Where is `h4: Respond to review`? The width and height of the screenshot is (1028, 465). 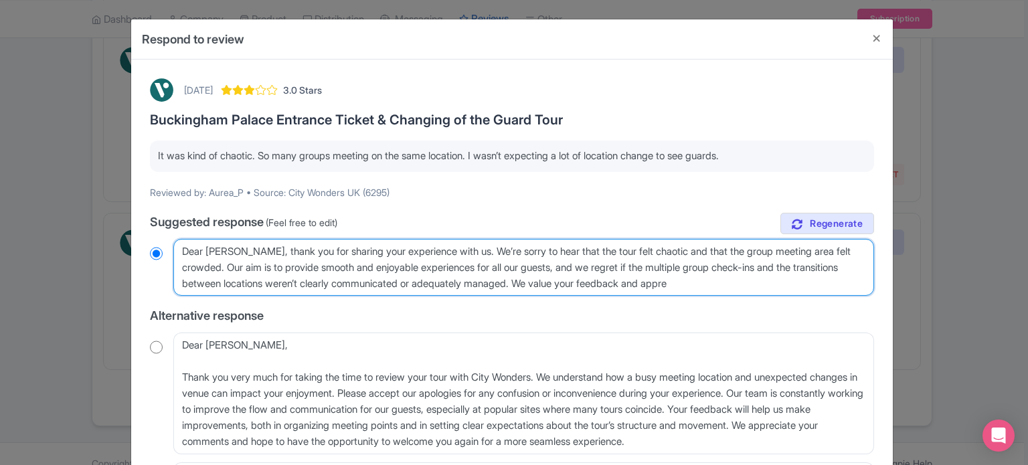 h4: Respond to review is located at coordinates (193, 39).